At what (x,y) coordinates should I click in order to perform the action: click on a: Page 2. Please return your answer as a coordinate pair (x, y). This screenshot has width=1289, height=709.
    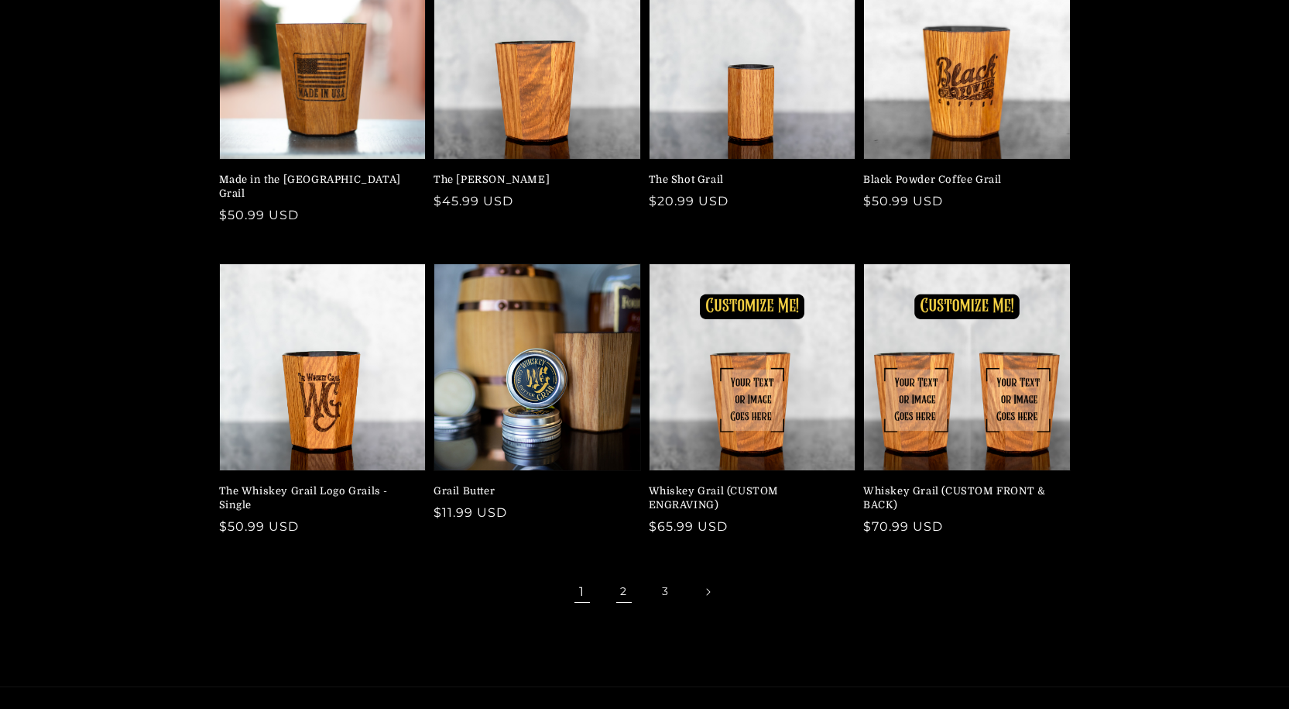
    Looking at the image, I should click on (624, 592).